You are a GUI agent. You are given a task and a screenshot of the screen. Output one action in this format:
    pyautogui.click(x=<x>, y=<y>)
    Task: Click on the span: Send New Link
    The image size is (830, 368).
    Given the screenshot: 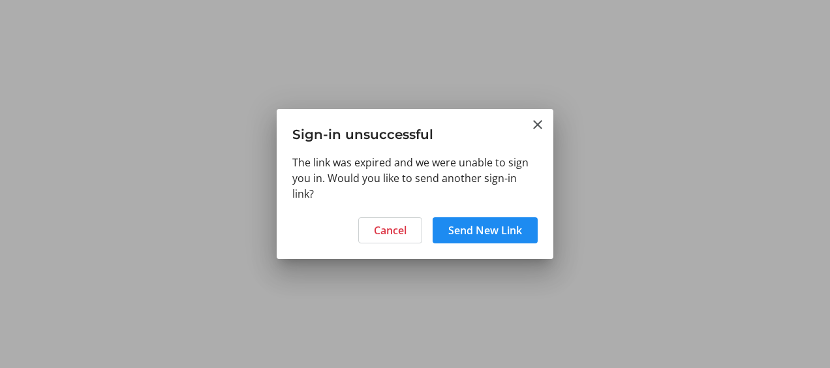 What is the action you would take?
    pyautogui.click(x=485, y=230)
    